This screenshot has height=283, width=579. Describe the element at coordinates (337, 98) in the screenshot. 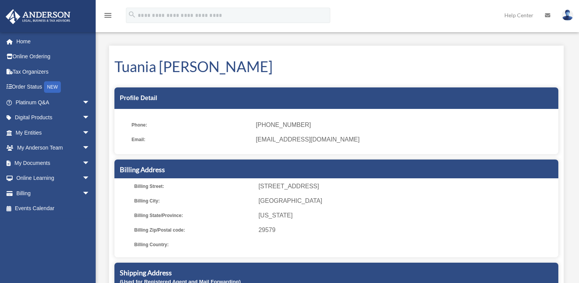

I see `div: Profile Detail` at that location.